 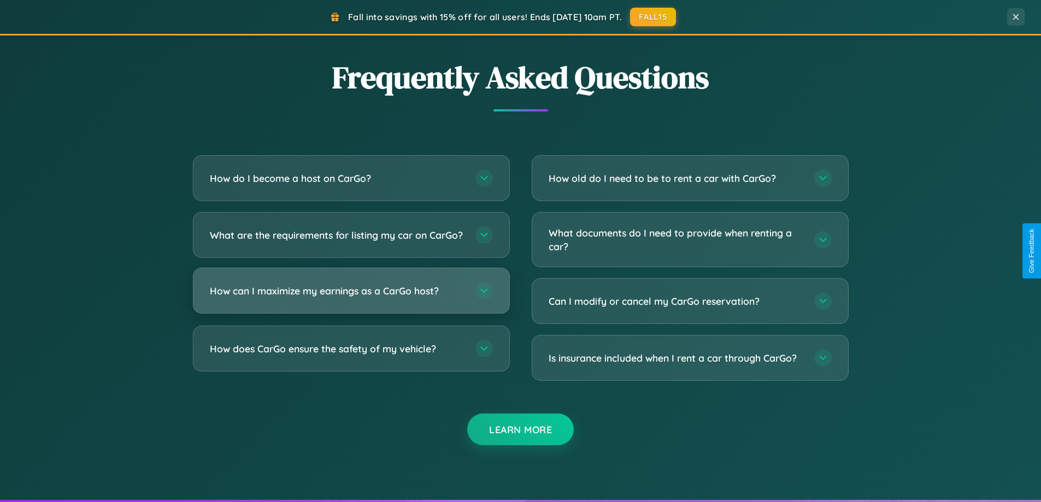 I want to click on h3: How old do I need to be to rent a car with CarGo?, so click(x=676, y=178).